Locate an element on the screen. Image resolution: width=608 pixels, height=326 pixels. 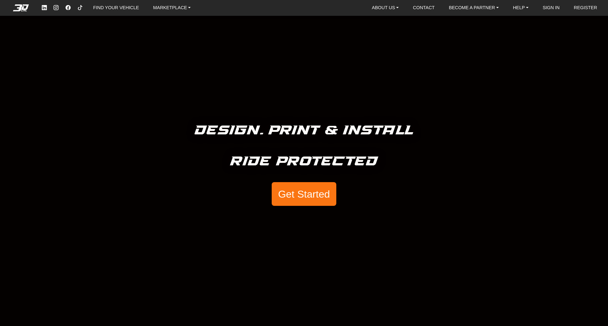
a: ABOUT US is located at coordinates (385, 8).